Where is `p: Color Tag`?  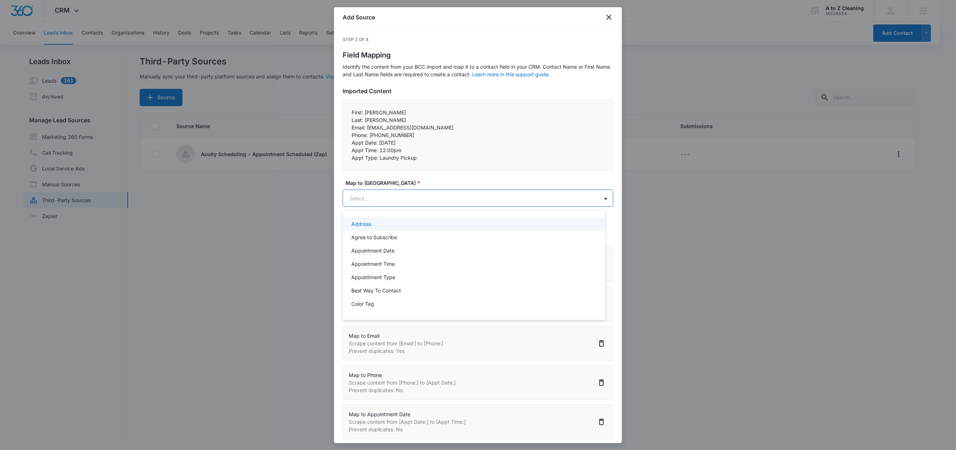
p: Color Tag is located at coordinates (363, 304).